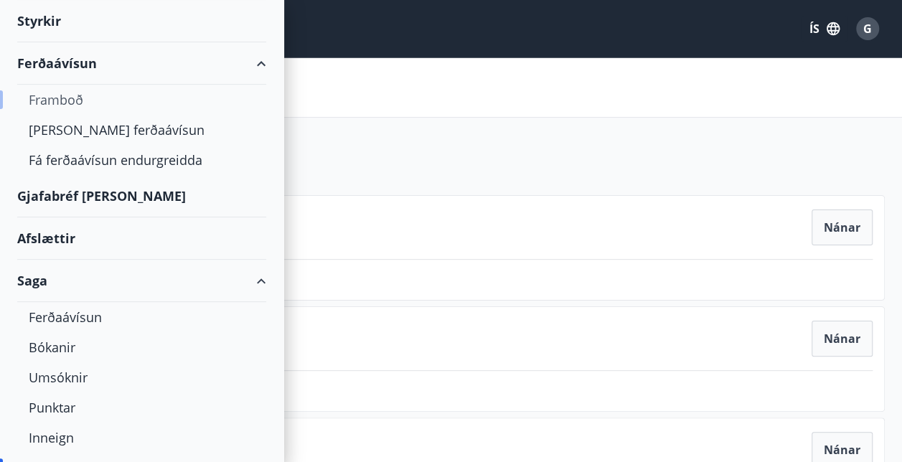 The width and height of the screenshot is (902, 462). What do you see at coordinates (141, 378) in the screenshot?
I see `div: Umsóknir` at bounding box center [141, 378].